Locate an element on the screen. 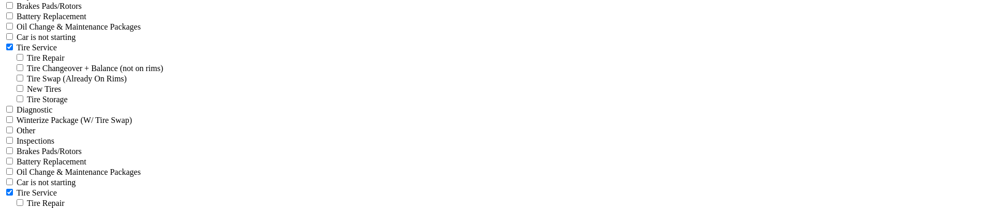  label: New Tires is located at coordinates (44, 89).